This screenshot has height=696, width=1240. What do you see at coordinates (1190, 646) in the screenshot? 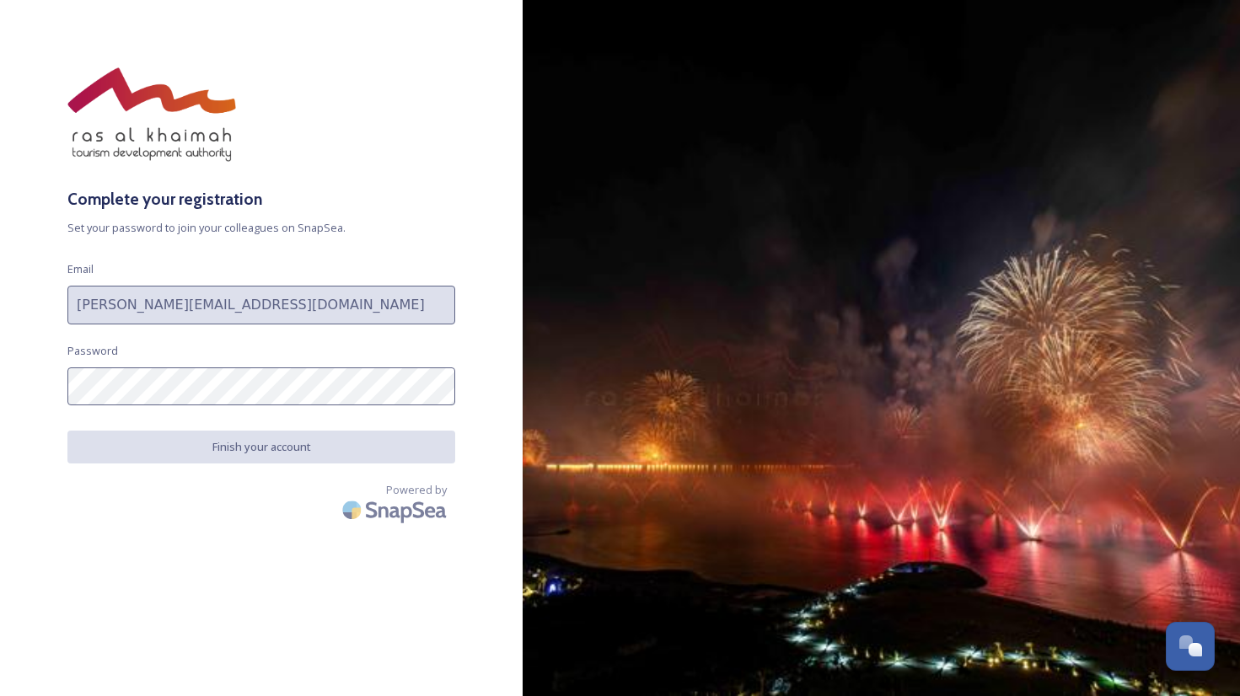
I see `button: Open Chat` at bounding box center [1190, 646].